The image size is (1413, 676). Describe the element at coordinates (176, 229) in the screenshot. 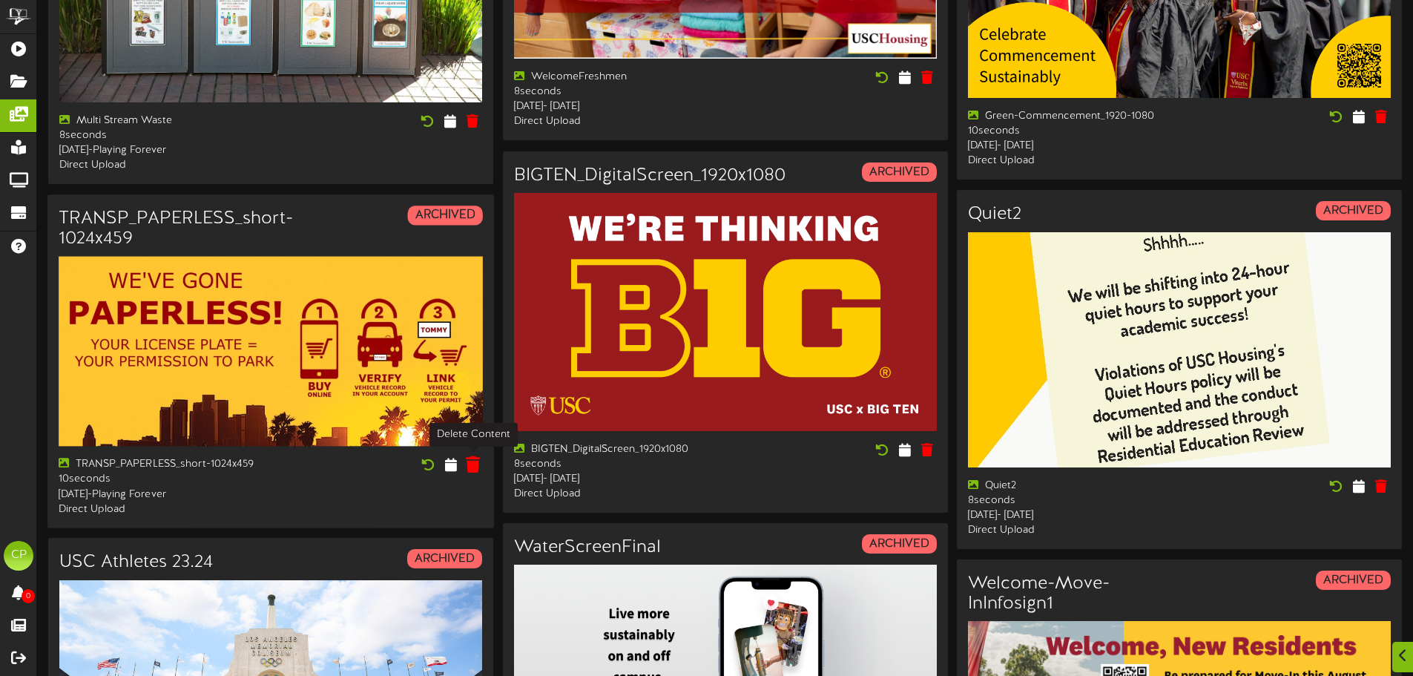

I see `h3: TRANSP_PAPERLESS_short-1024x459` at that location.